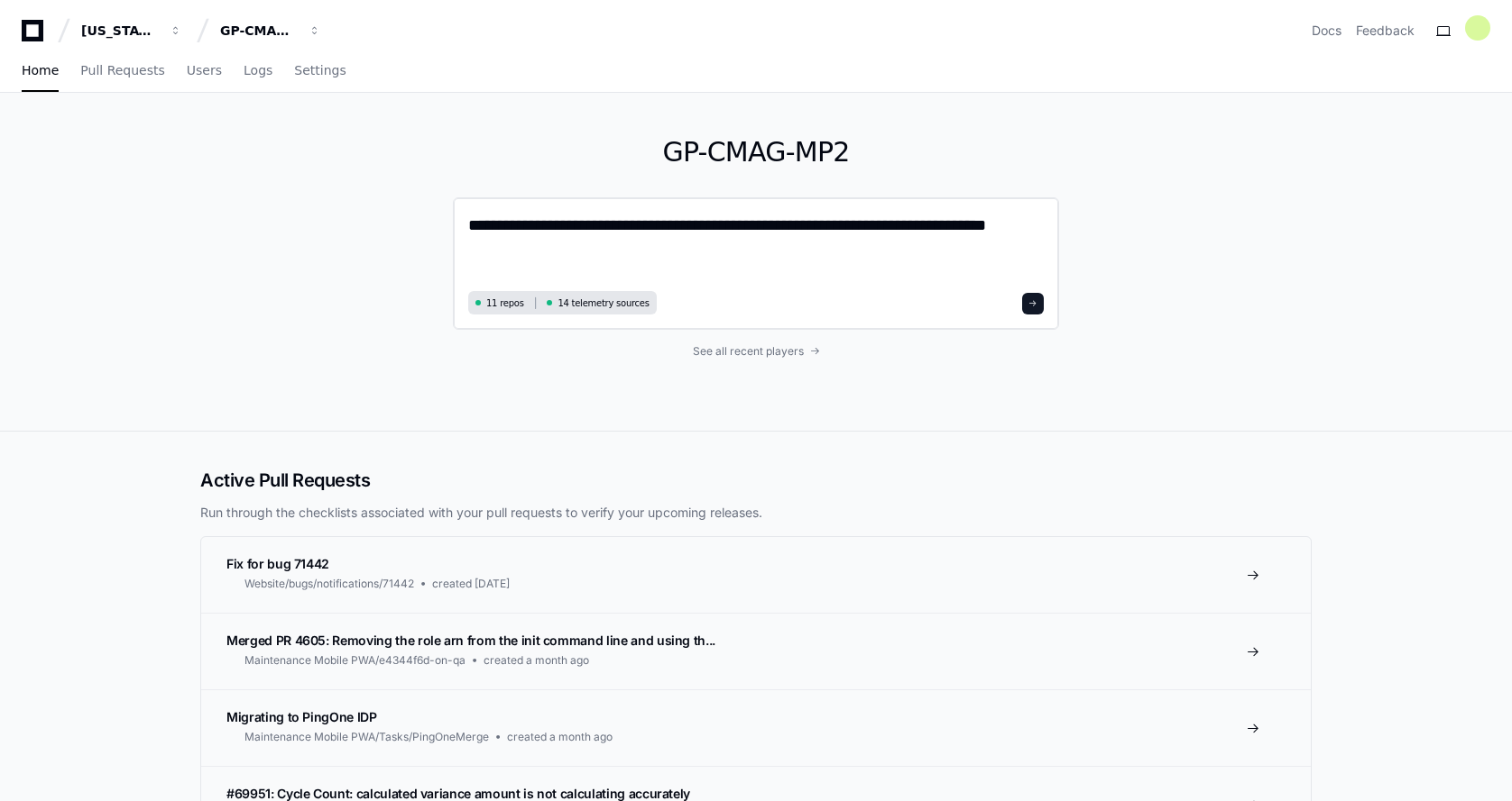 The width and height of the screenshot is (1512, 801). Describe the element at coordinates (320, 70) in the screenshot. I see `span: Settings` at that location.